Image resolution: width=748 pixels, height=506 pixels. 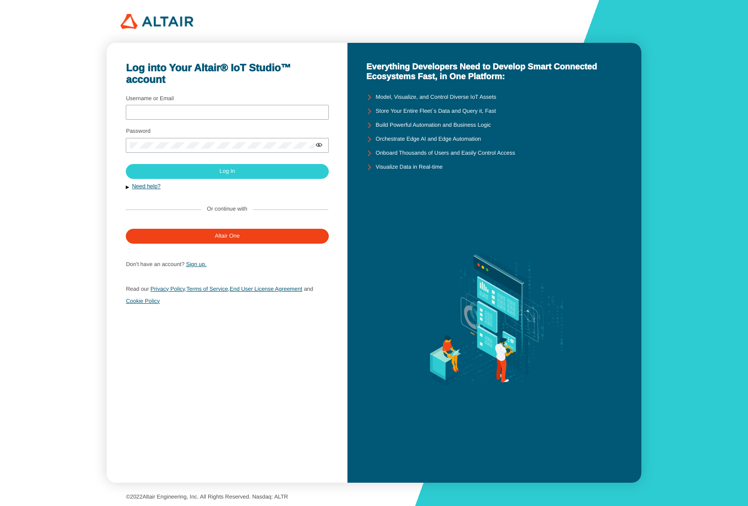 What do you see at coordinates (433, 125) in the screenshot?
I see `unity-typography: Build Powerful Automation and Business Logic` at bounding box center [433, 125].